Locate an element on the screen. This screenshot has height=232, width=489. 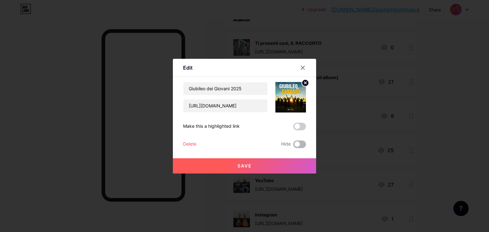
span: Save is located at coordinates (245, 166).